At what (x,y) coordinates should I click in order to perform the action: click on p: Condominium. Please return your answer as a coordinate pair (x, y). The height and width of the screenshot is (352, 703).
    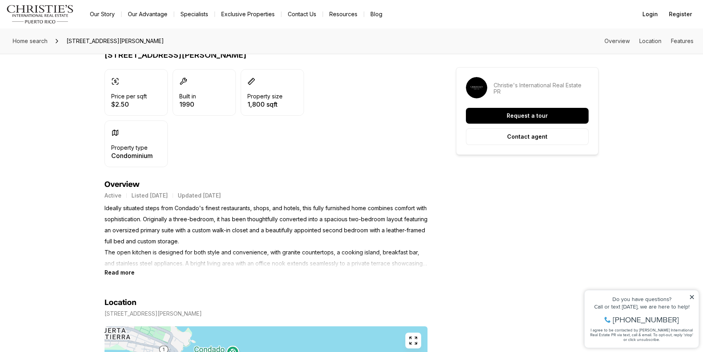
    Looking at the image, I should click on (132, 156).